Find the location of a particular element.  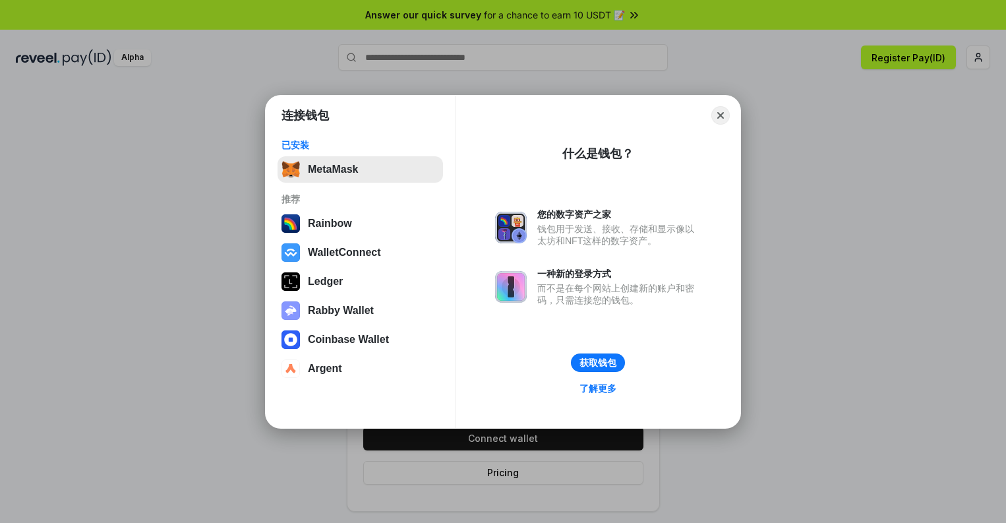

div: 推荐 is located at coordinates (360, 199).